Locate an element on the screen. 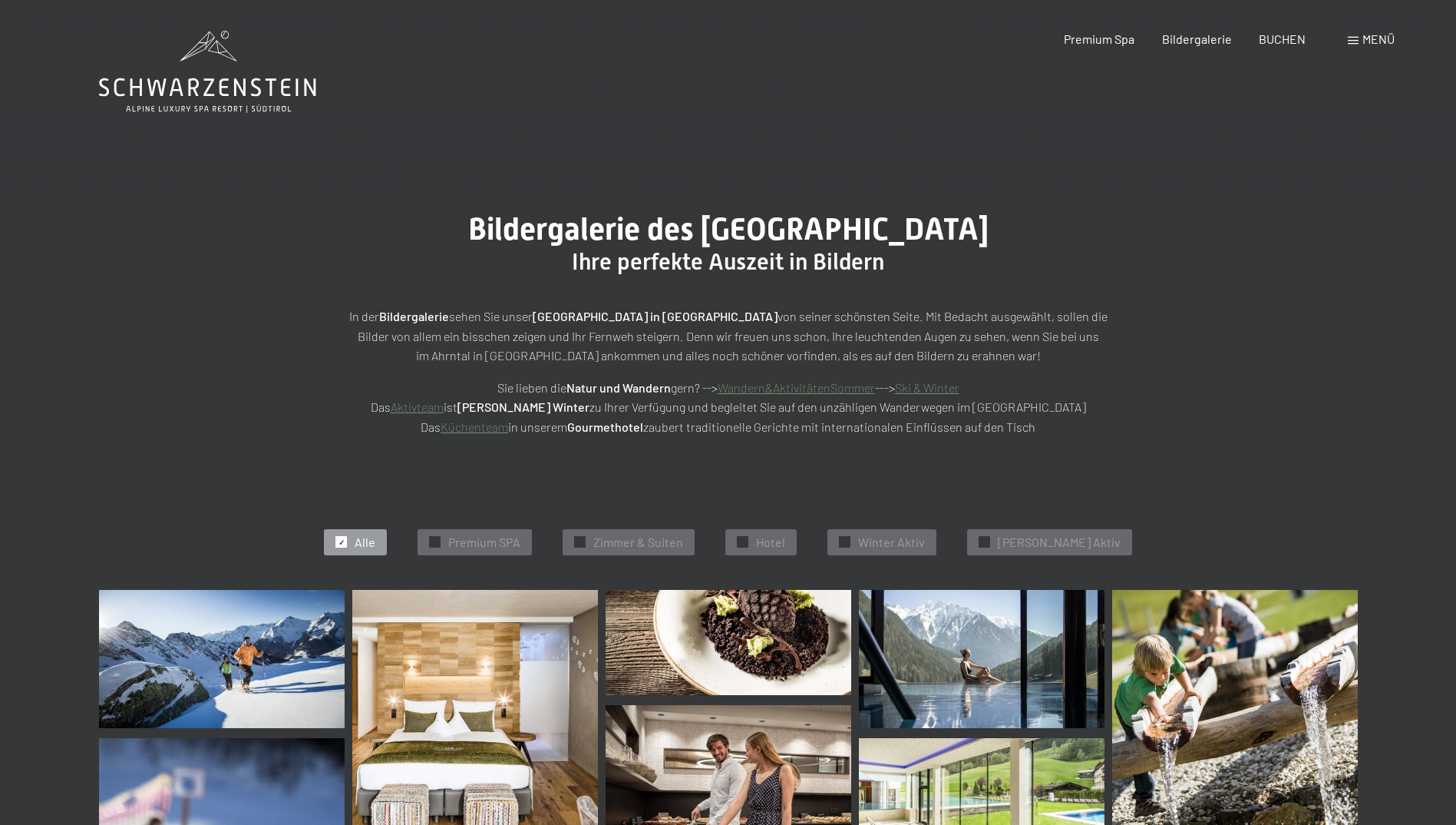 The width and height of the screenshot is (1456, 825). span: Hotel is located at coordinates (770, 542).